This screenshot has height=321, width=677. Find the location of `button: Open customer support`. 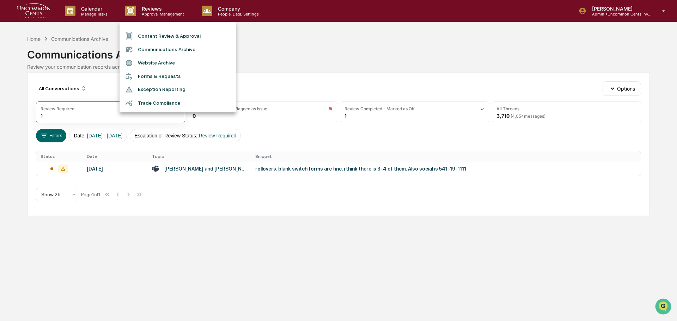

button: Open customer support is located at coordinates (9, 9).